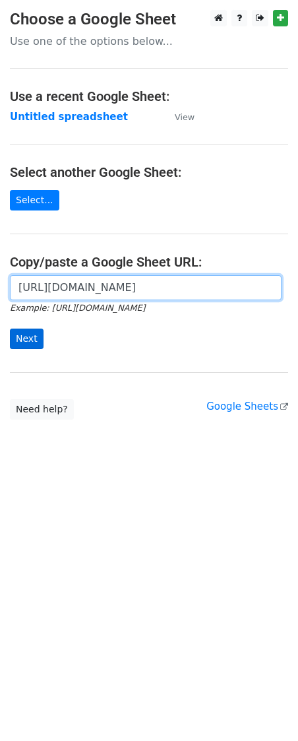  Describe the element at coordinates (185, 117) in the screenshot. I see `small: View` at that location.